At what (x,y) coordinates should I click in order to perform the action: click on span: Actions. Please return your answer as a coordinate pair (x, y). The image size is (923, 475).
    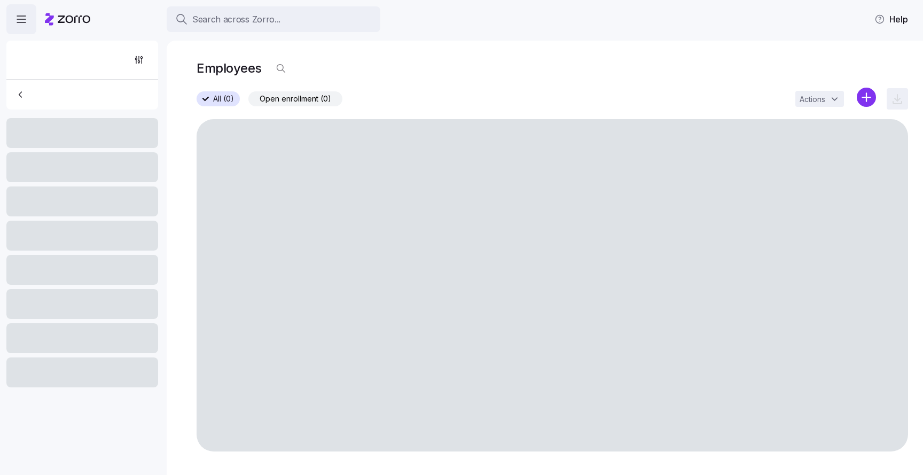
    Looking at the image, I should click on (812, 99).